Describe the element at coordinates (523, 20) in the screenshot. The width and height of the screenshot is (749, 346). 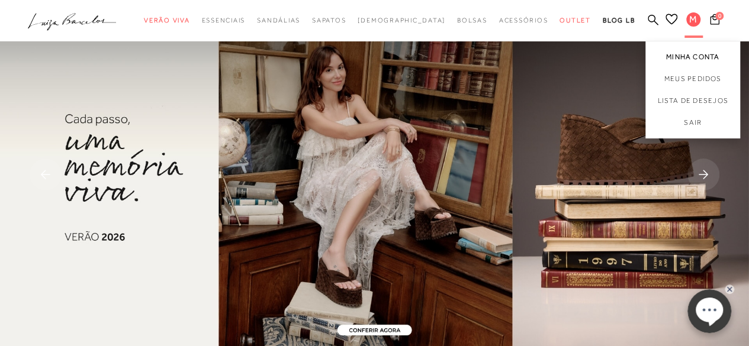
I see `span: Acessórios` at that location.